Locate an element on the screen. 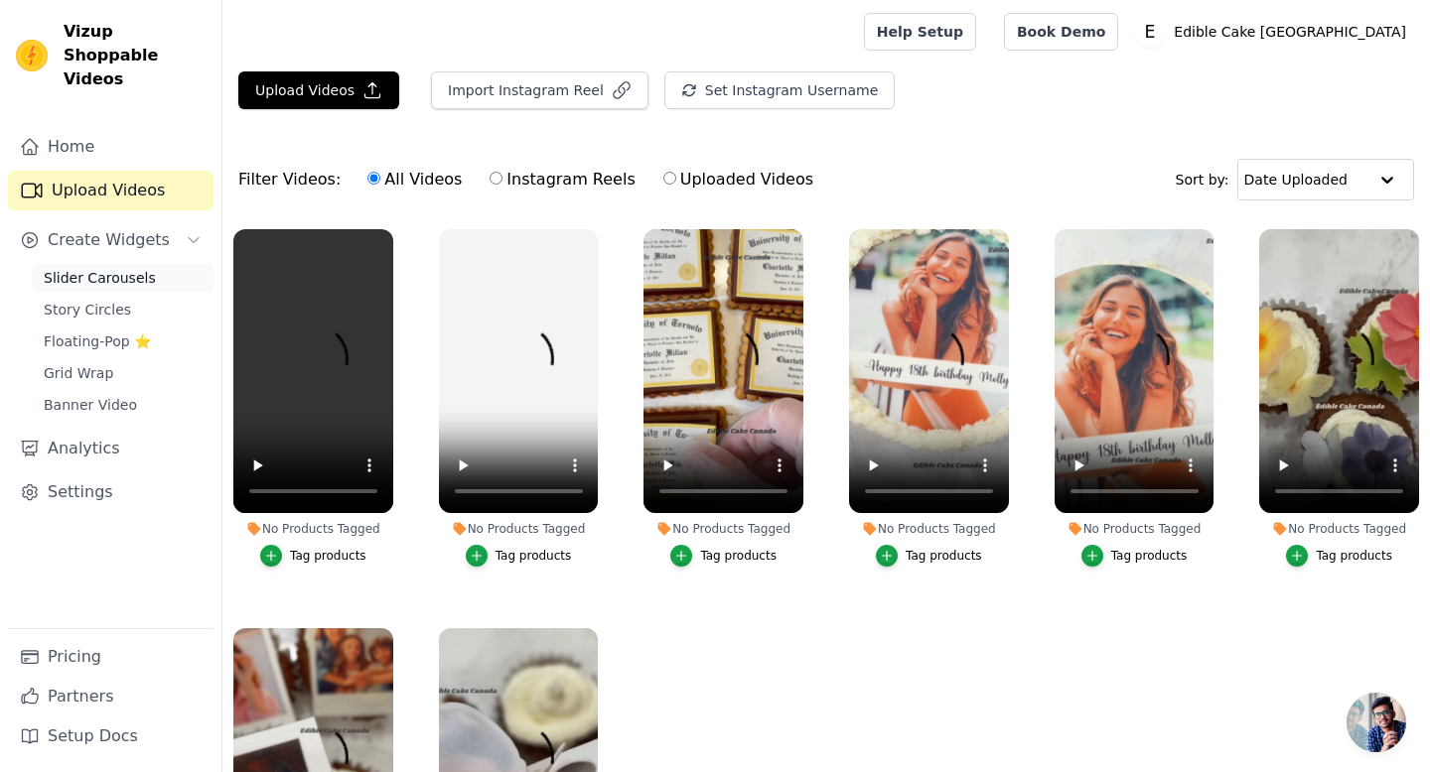 This screenshot has width=1430, height=772. input: All Videos is located at coordinates (373, 178).